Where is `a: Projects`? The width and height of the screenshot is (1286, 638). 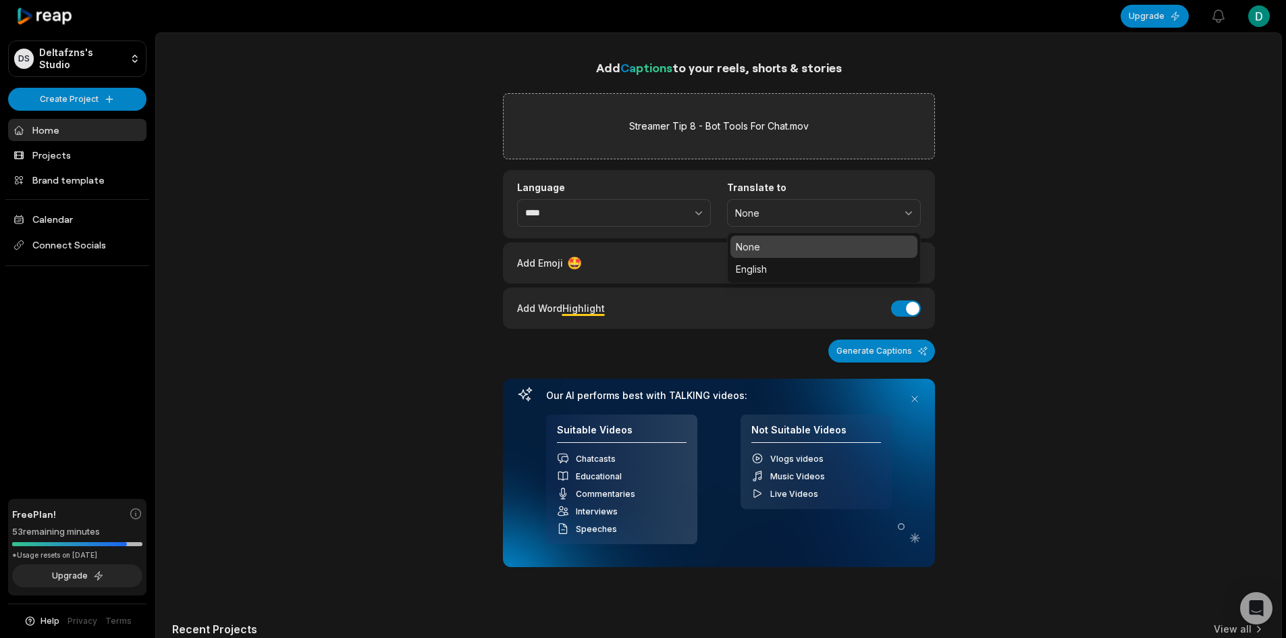 a: Projects is located at coordinates (77, 155).